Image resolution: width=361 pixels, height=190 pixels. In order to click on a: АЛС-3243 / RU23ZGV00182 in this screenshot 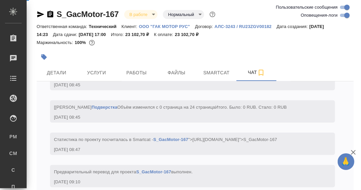, I will do `click(245, 26)`.